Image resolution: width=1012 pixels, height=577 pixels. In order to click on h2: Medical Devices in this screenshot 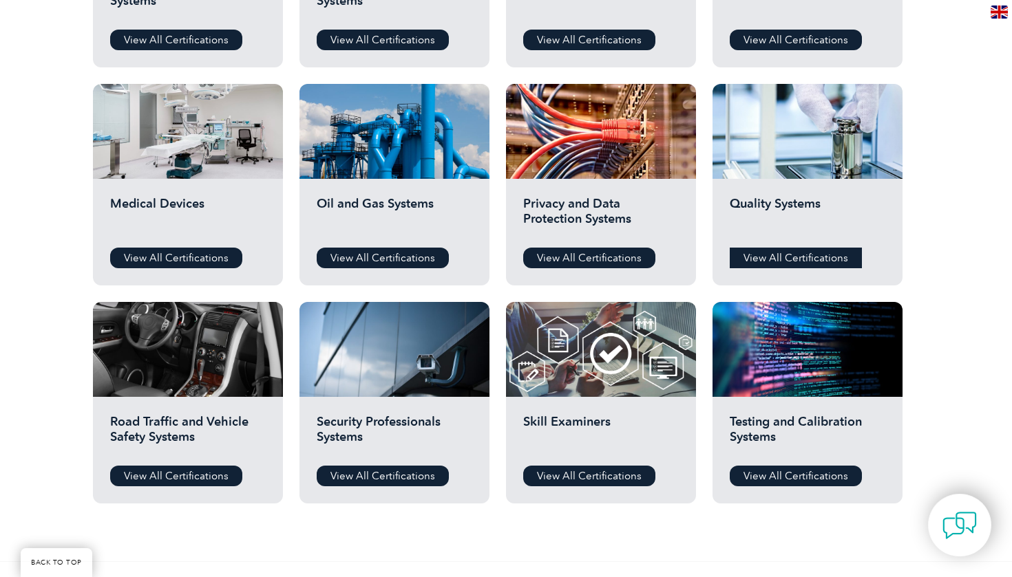, I will do `click(188, 217)`.